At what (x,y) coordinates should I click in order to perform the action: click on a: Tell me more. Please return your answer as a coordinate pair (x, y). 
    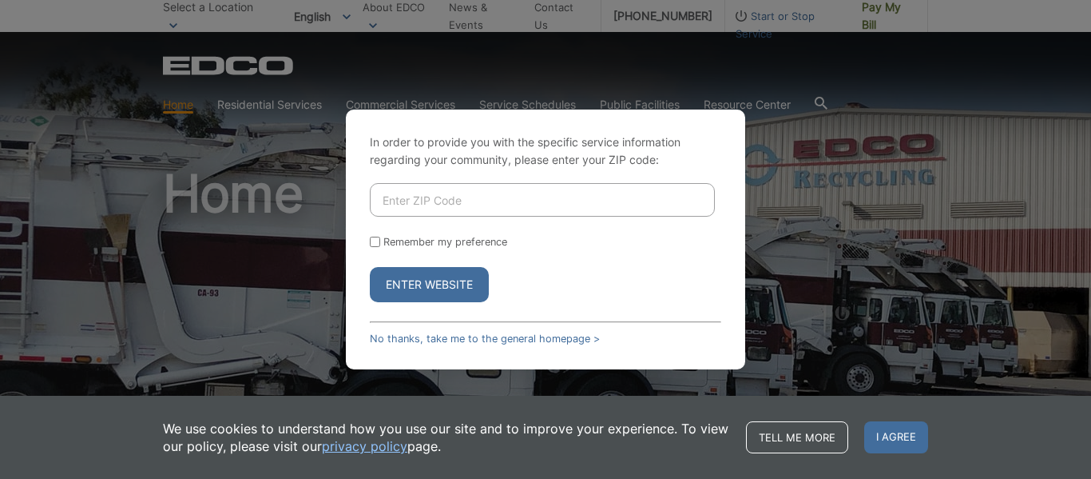
    Looking at the image, I should click on (797, 437).